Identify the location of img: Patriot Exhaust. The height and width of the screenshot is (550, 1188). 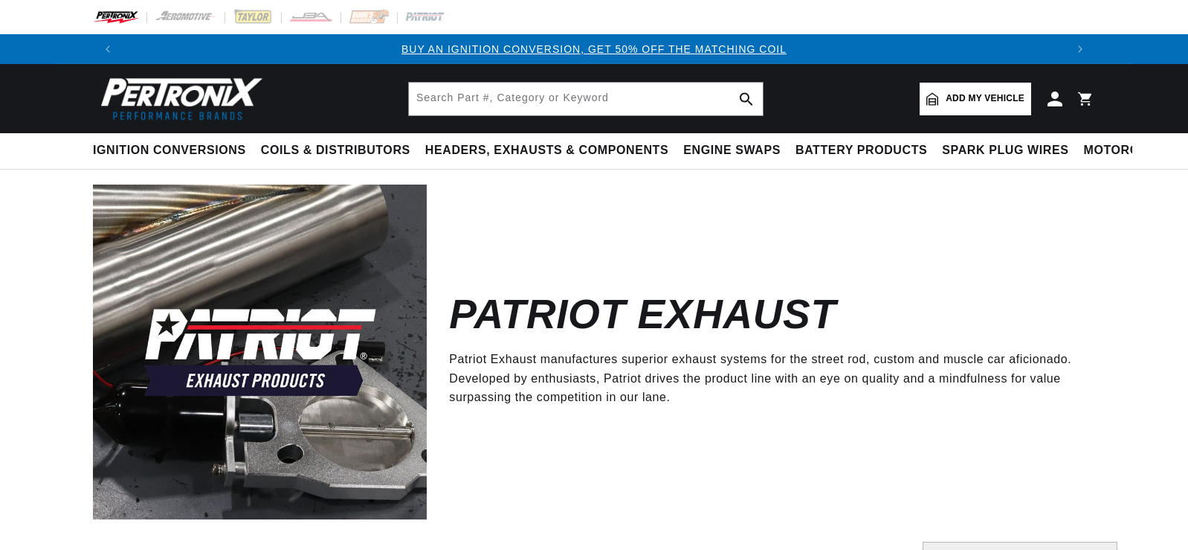
(260, 351).